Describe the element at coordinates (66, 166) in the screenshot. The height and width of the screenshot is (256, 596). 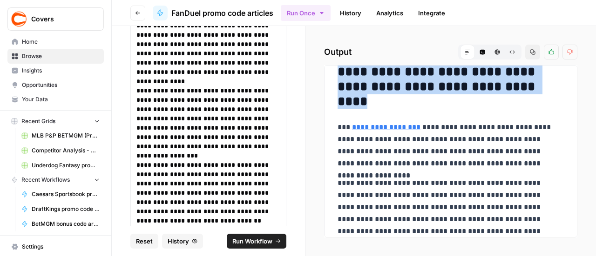
I see `span: Underdog Fantasy promo code articles Grid` at that location.